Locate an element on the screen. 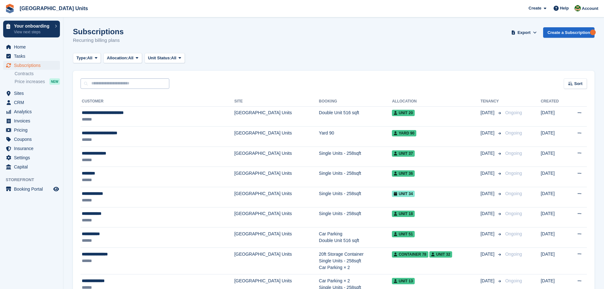 This screenshot has width=604, height=289. span: Coupons is located at coordinates (33, 139).